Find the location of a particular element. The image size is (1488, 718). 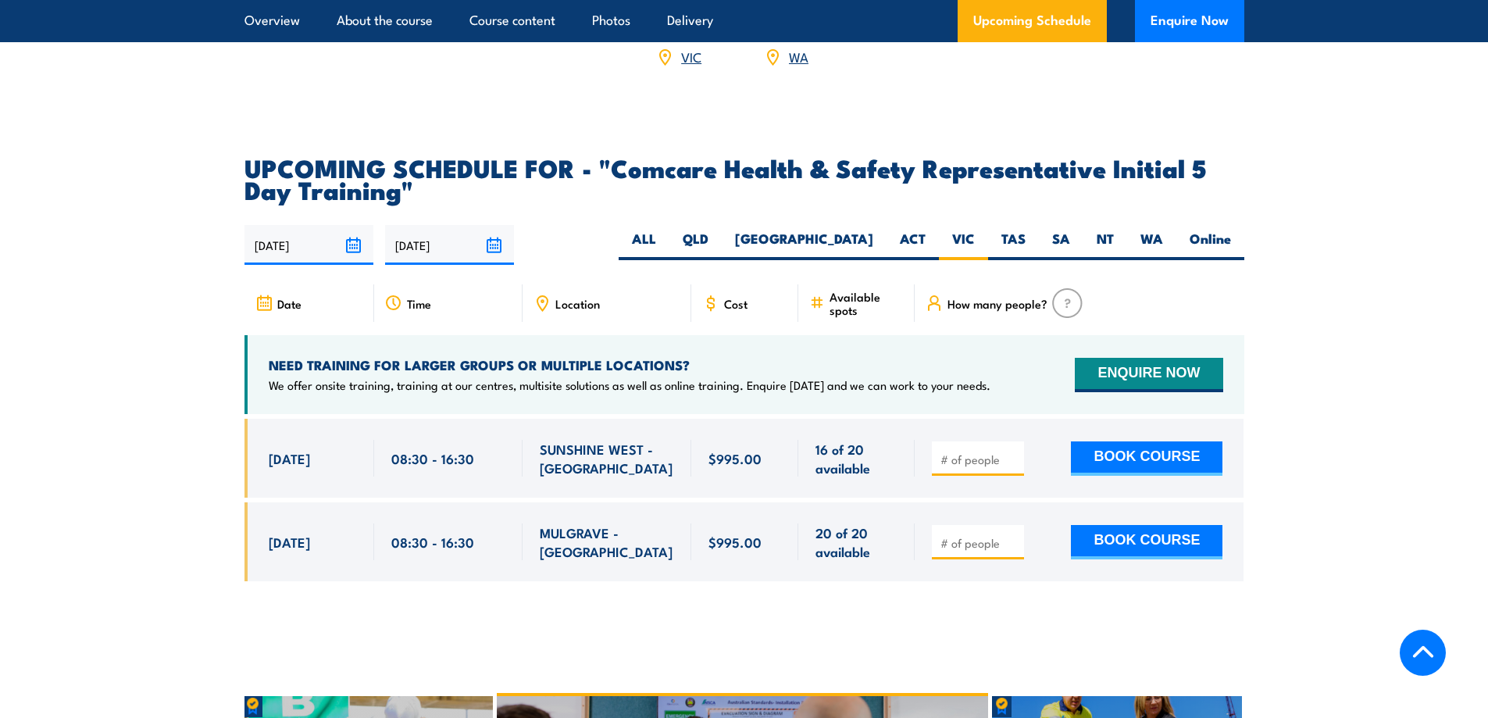

span: Date is located at coordinates (289, 303).